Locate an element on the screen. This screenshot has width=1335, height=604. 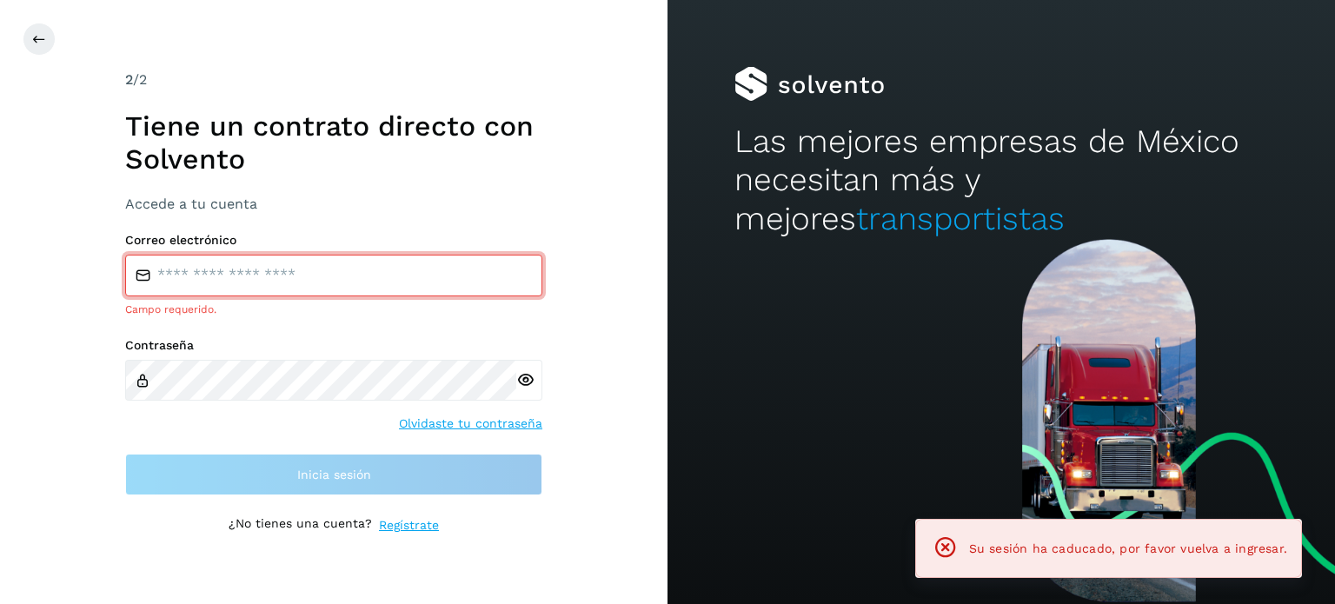
span: 2 is located at coordinates (129, 79).